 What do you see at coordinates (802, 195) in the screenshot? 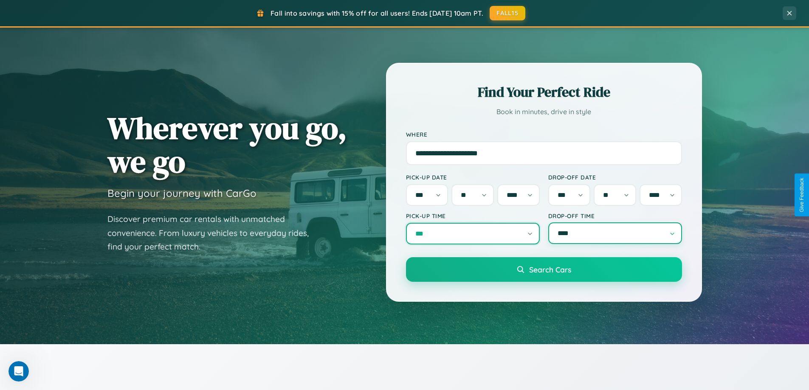
I see `div: Give Feedback` at bounding box center [802, 195].